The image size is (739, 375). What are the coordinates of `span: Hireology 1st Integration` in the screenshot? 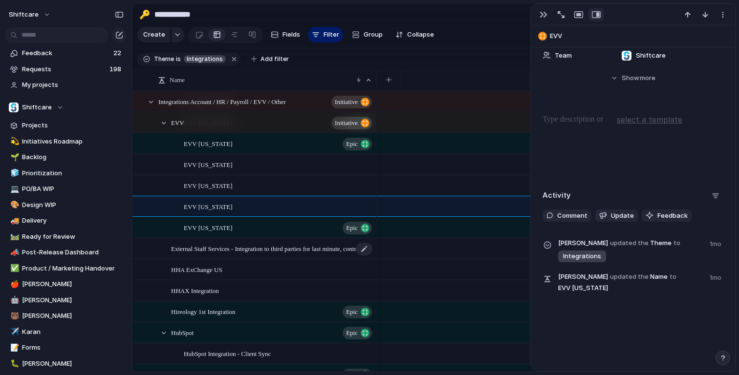 It's located at (203, 311).